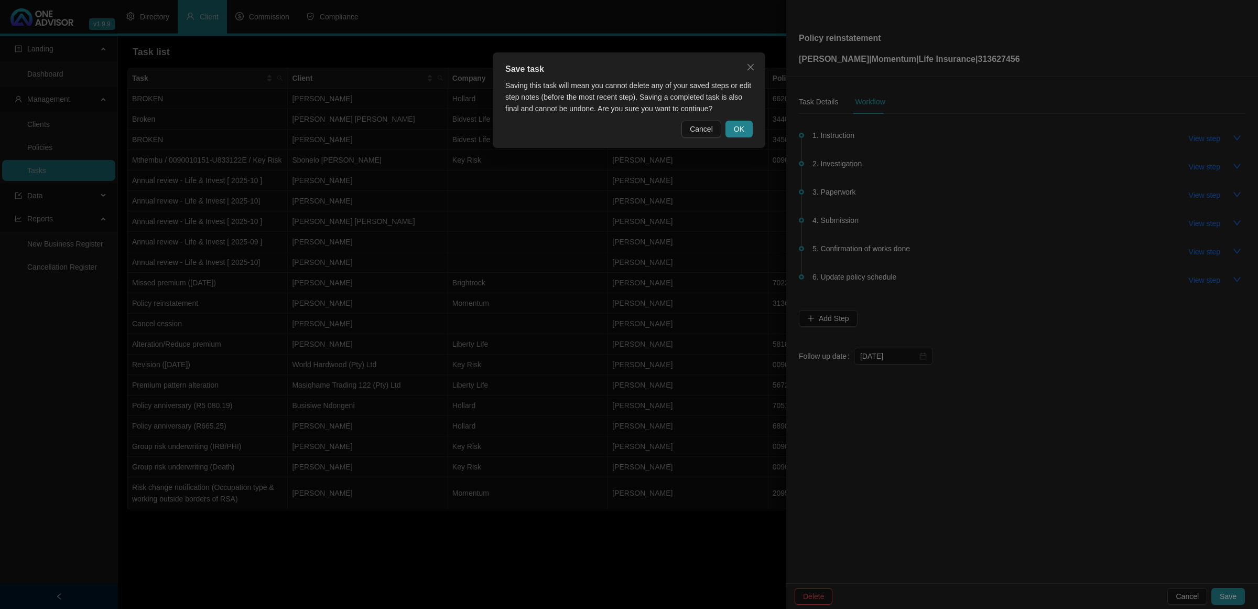 The image size is (1258, 609). What do you see at coordinates (629, 69) in the screenshot?
I see `div: Save task` at bounding box center [629, 69].